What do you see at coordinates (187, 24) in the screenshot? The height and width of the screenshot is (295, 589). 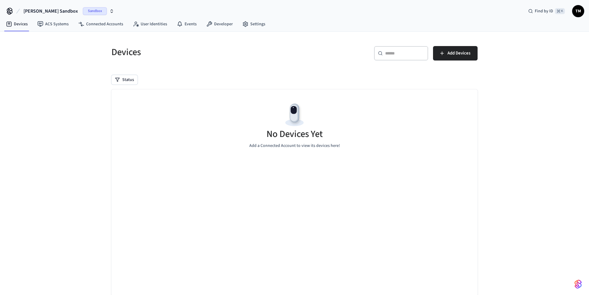 I see `a: Events` at bounding box center [187, 24].